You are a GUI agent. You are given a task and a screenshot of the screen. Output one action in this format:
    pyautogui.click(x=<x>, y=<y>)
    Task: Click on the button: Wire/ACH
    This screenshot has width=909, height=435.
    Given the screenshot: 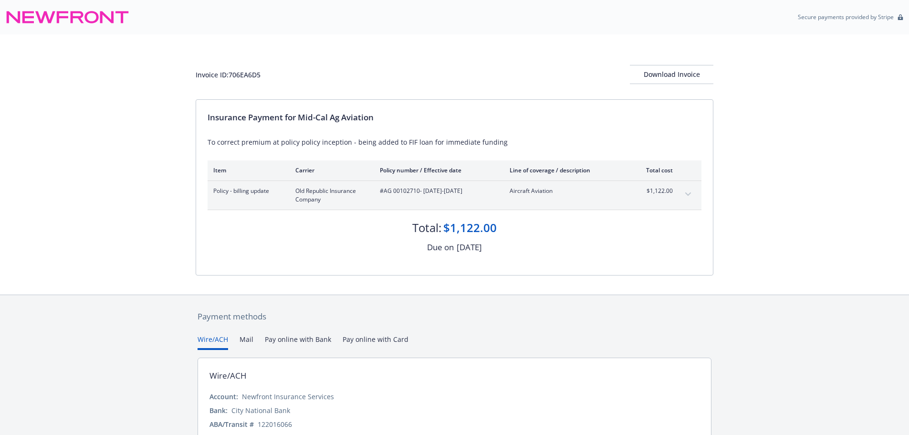 What is the action you would take?
    pyautogui.click(x=213, y=342)
    